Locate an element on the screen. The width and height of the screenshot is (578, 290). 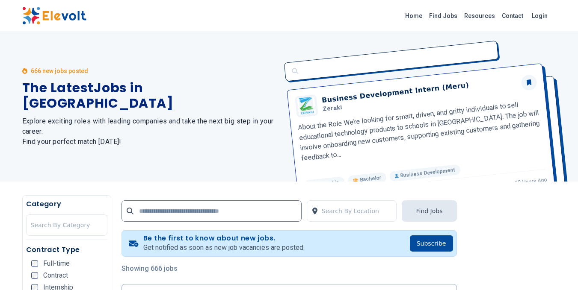
input: Full-time is located at coordinates (35, 264).